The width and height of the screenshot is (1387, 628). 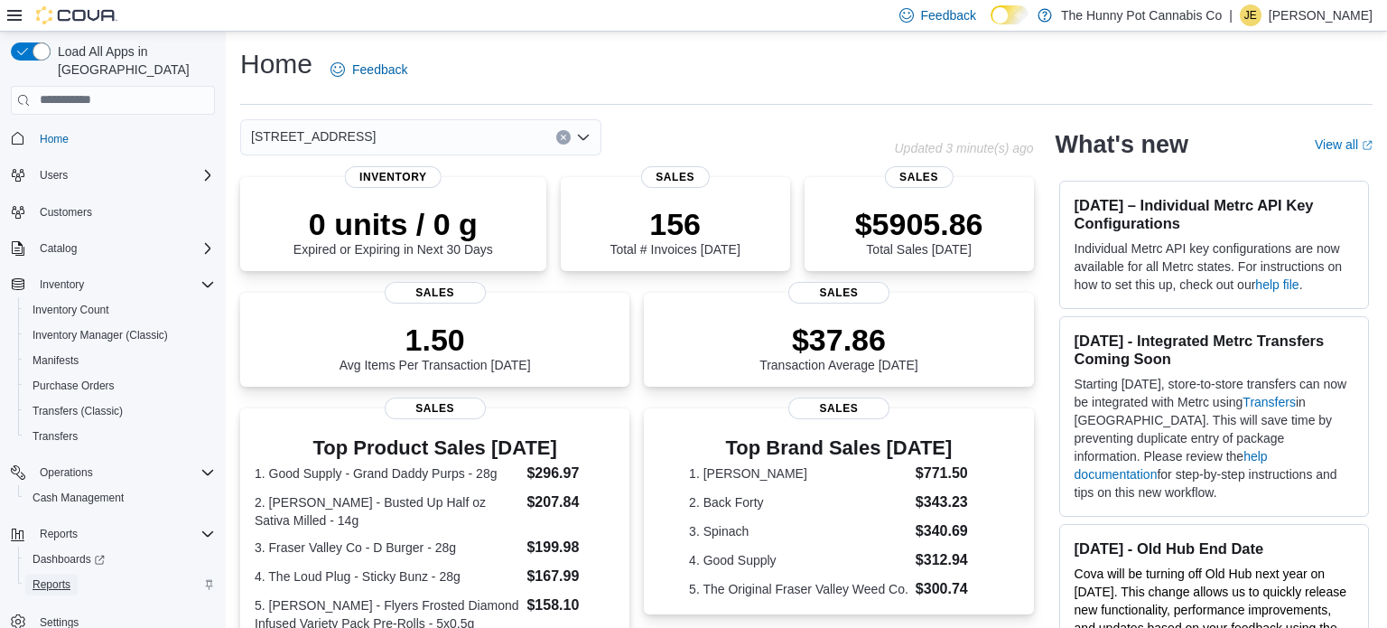 What do you see at coordinates (120, 386) in the screenshot?
I see `button: Purchase Orders` at bounding box center [120, 386].